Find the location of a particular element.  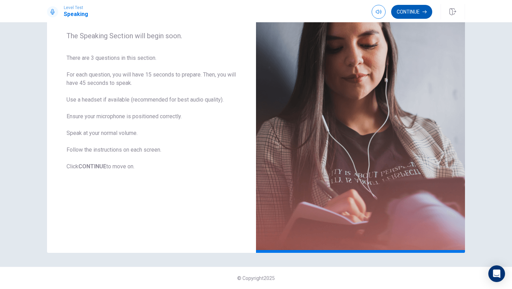

h1: Speaking is located at coordinates (76, 14).